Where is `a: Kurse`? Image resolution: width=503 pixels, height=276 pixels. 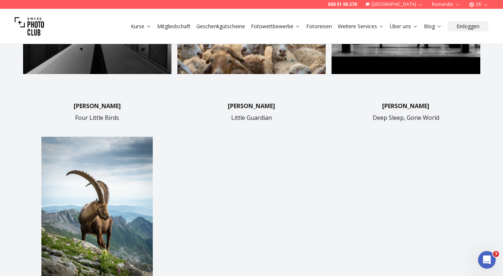
a: Kurse is located at coordinates (141, 26).